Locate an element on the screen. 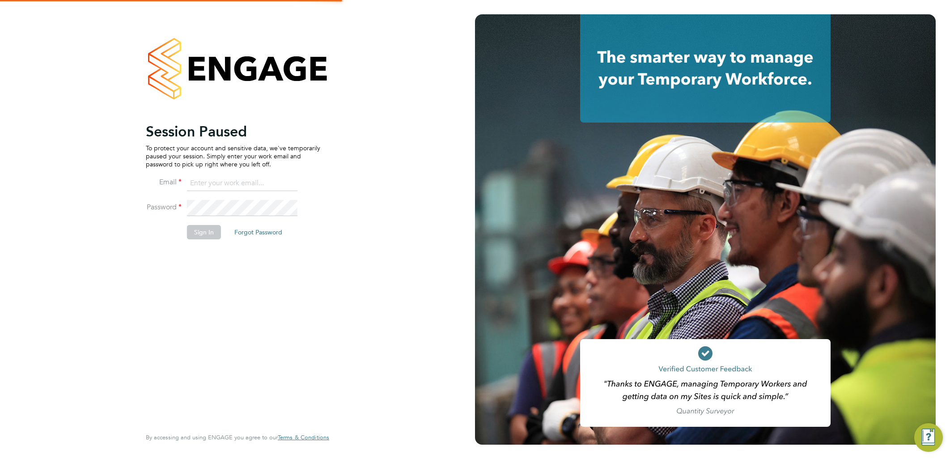  button: Forgot Password is located at coordinates (258, 232).